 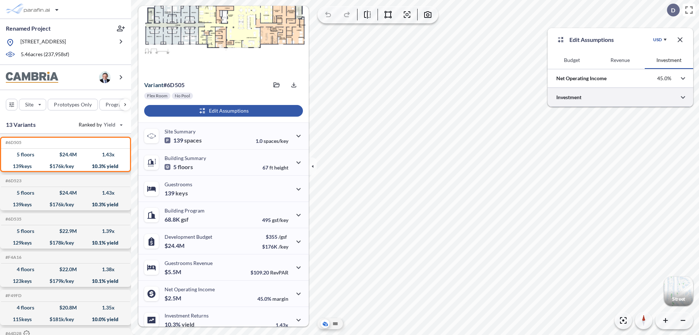 What do you see at coordinates (276, 141) in the screenshot?
I see `span: spaces/key` at bounding box center [276, 141].